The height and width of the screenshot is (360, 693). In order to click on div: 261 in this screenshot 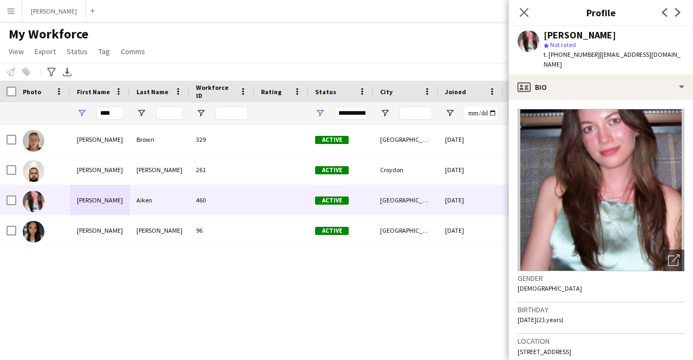, I will do `click(222, 169)`.